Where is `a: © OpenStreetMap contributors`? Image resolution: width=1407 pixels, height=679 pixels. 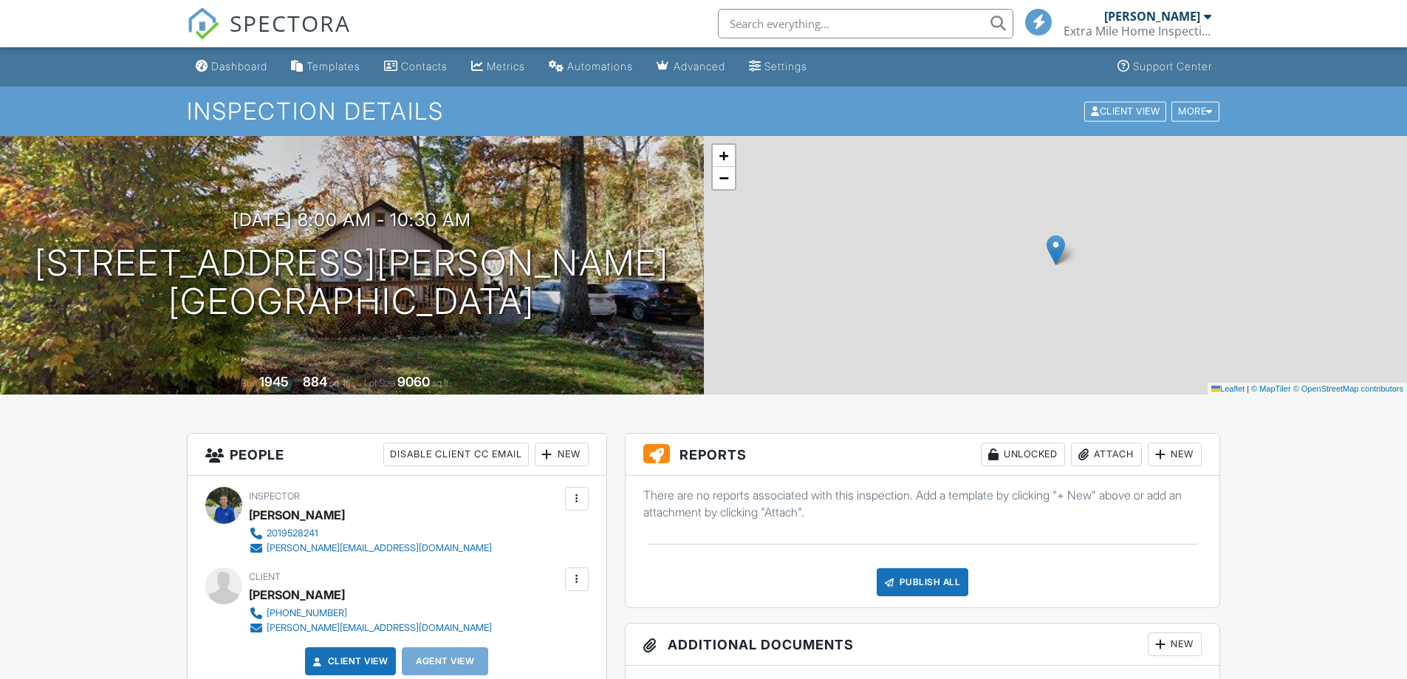 a: © OpenStreetMap contributors is located at coordinates (1348, 388).